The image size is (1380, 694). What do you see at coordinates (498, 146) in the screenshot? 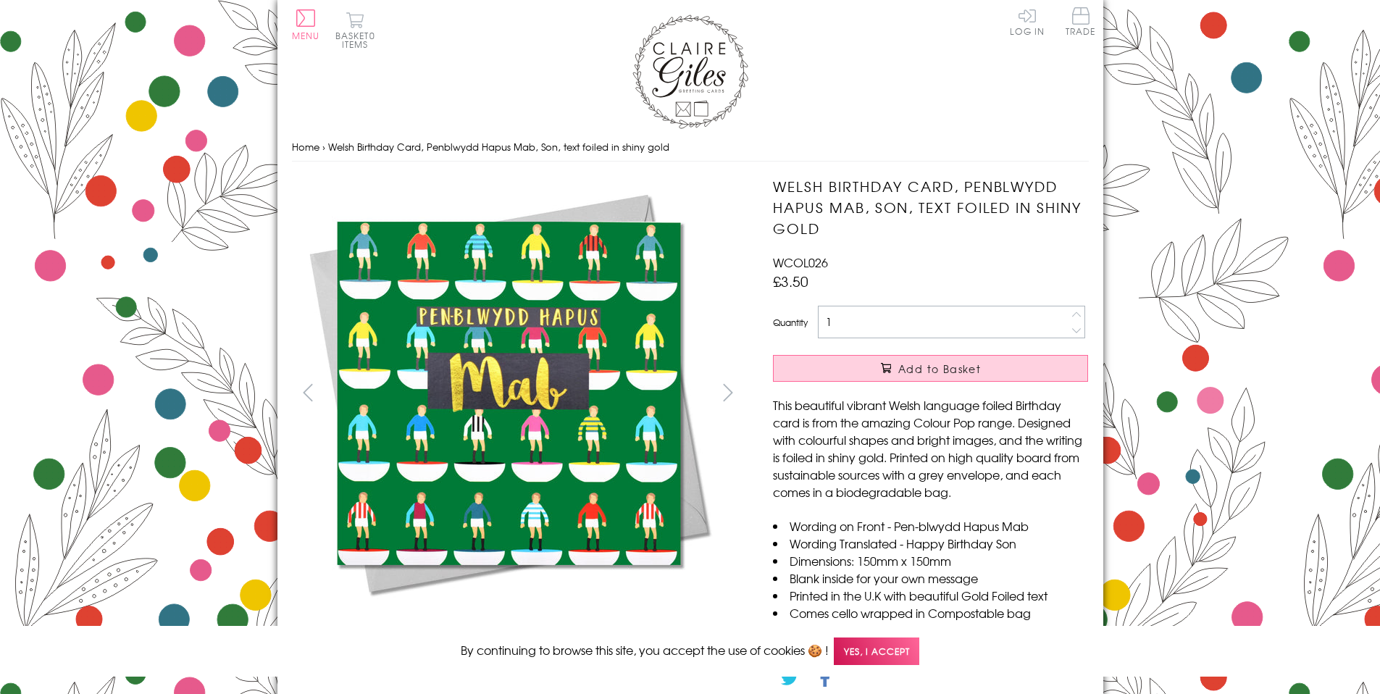
I see `span: Welsh Birthday Card, Penblwydd Hapus Mab, Son, text foiled in shiny gold` at bounding box center [498, 146].